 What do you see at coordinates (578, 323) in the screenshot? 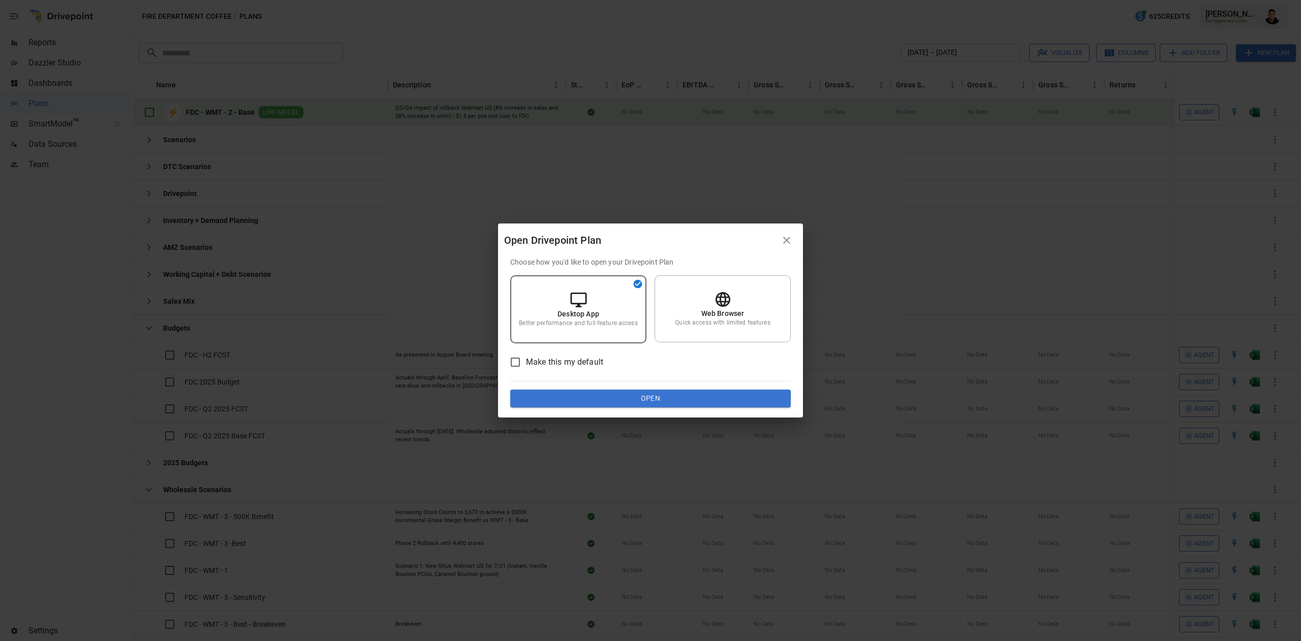
I see `p: Better performance and full feature access` at bounding box center [578, 323].